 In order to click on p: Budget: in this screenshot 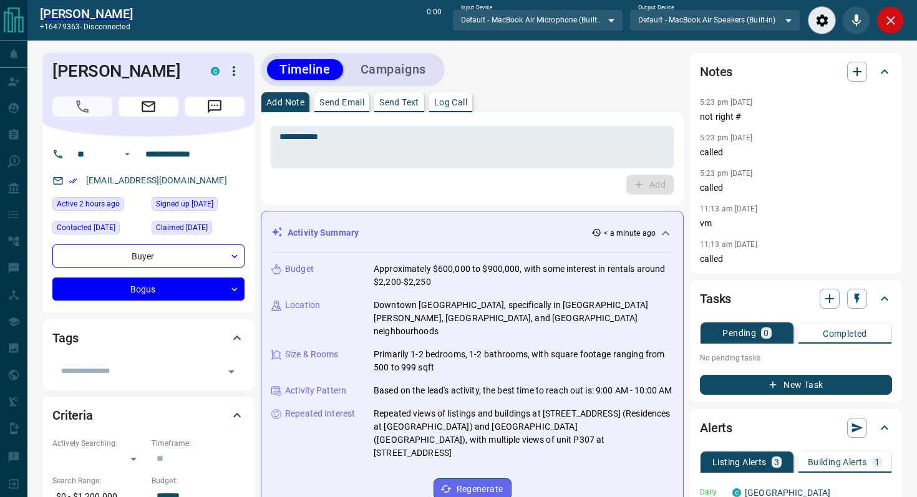, I will do `click(198, 481)`.